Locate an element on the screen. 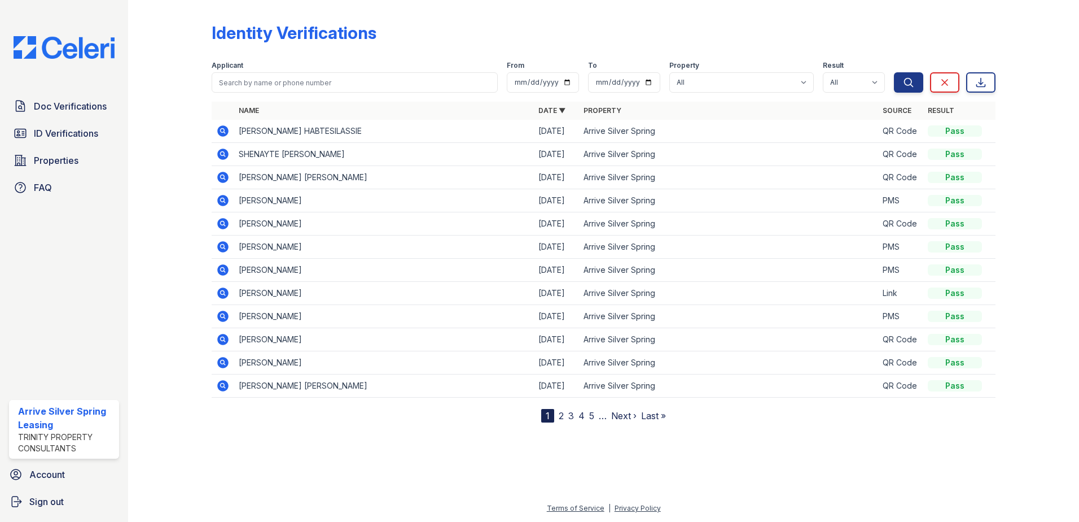 The width and height of the screenshot is (1079, 522). a: Privacy Policy is located at coordinates (638, 507).